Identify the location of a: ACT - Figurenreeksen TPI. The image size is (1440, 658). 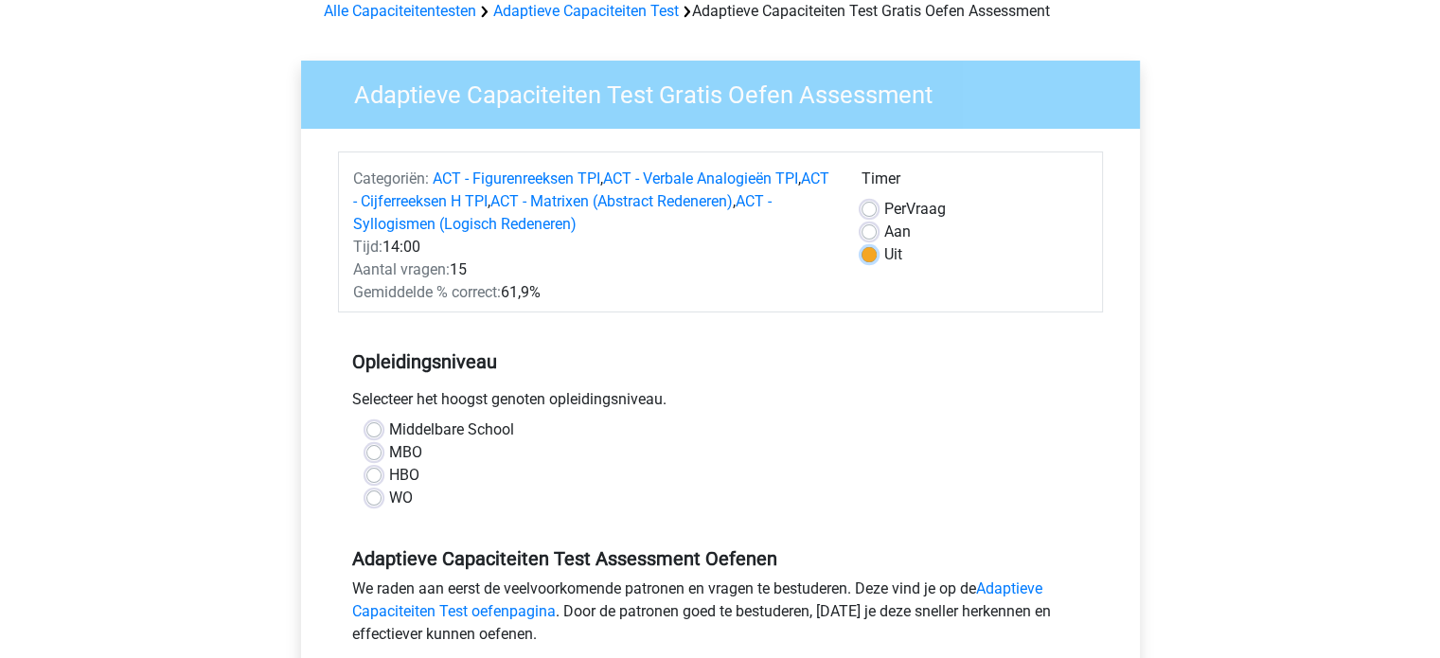
(516, 178).